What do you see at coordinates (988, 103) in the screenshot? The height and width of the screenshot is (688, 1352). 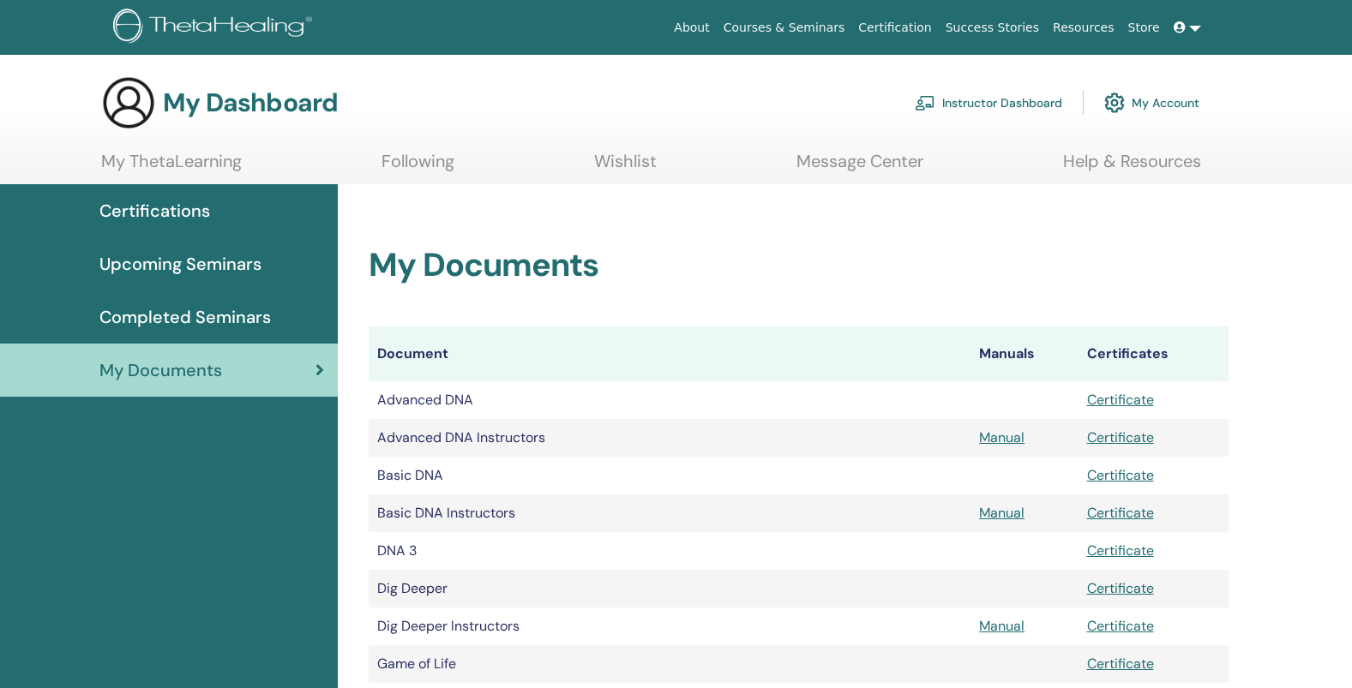 I see `a: Instructor Dashboard` at bounding box center [988, 103].